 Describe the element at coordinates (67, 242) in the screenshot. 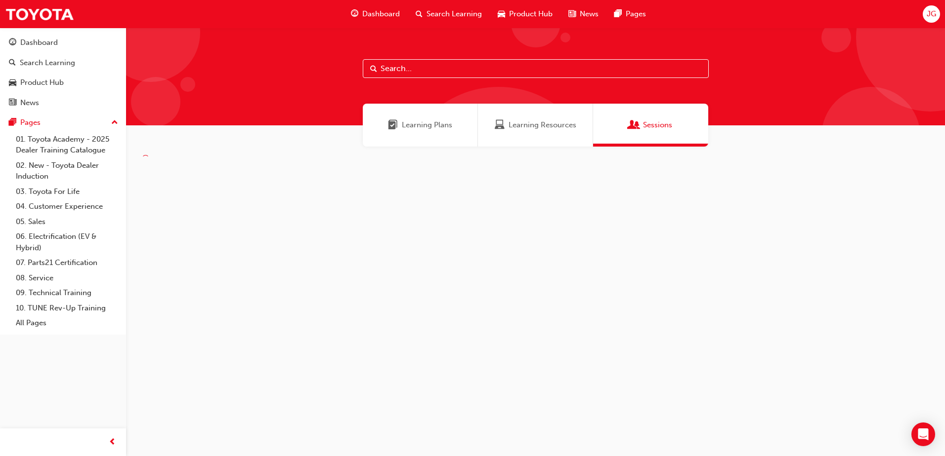

I see `a: 06. Electrification (EV & Hybrid)` at that location.